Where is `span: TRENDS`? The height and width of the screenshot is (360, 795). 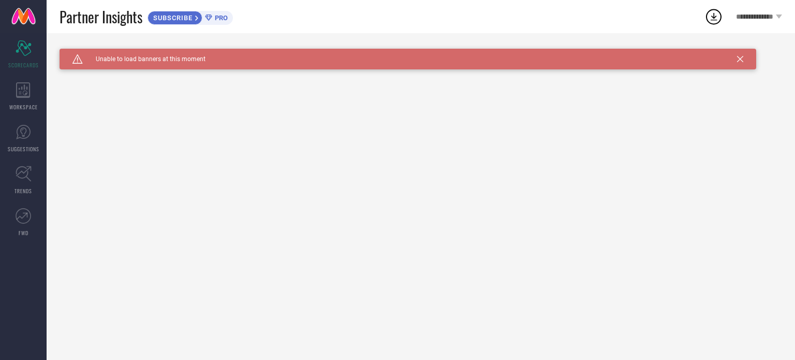
span: TRENDS is located at coordinates (23, 191).